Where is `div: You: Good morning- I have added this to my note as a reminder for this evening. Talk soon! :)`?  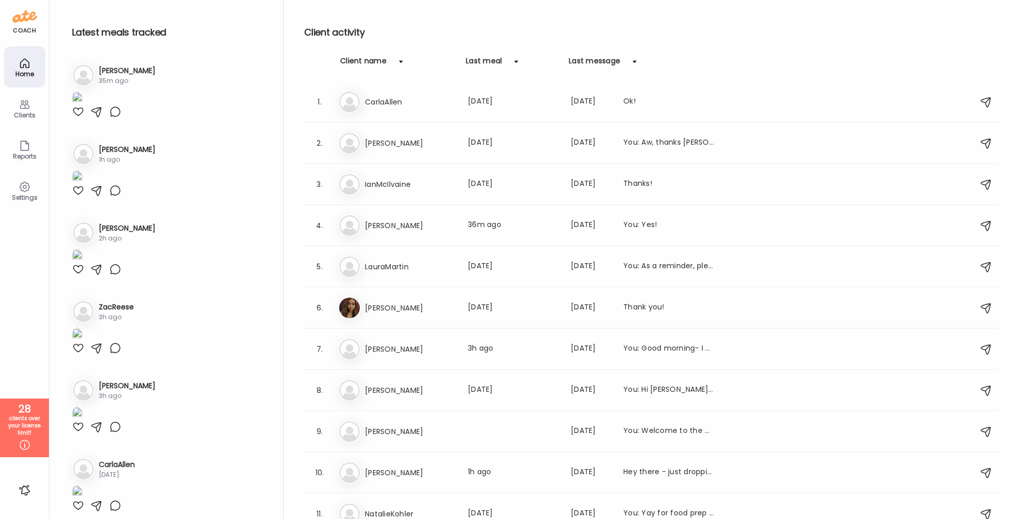
div: You: Good morning- I have added this to my note as a reminder for this evening. Talk soon! :) is located at coordinates (668, 349).